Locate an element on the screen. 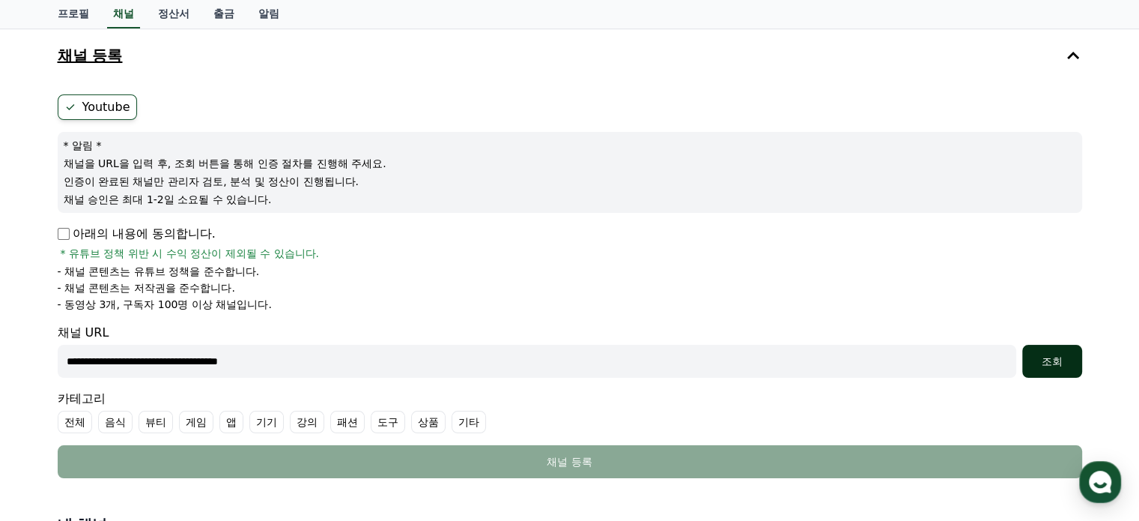 This screenshot has width=1139, height=521. label: 음식 is located at coordinates (115, 422).